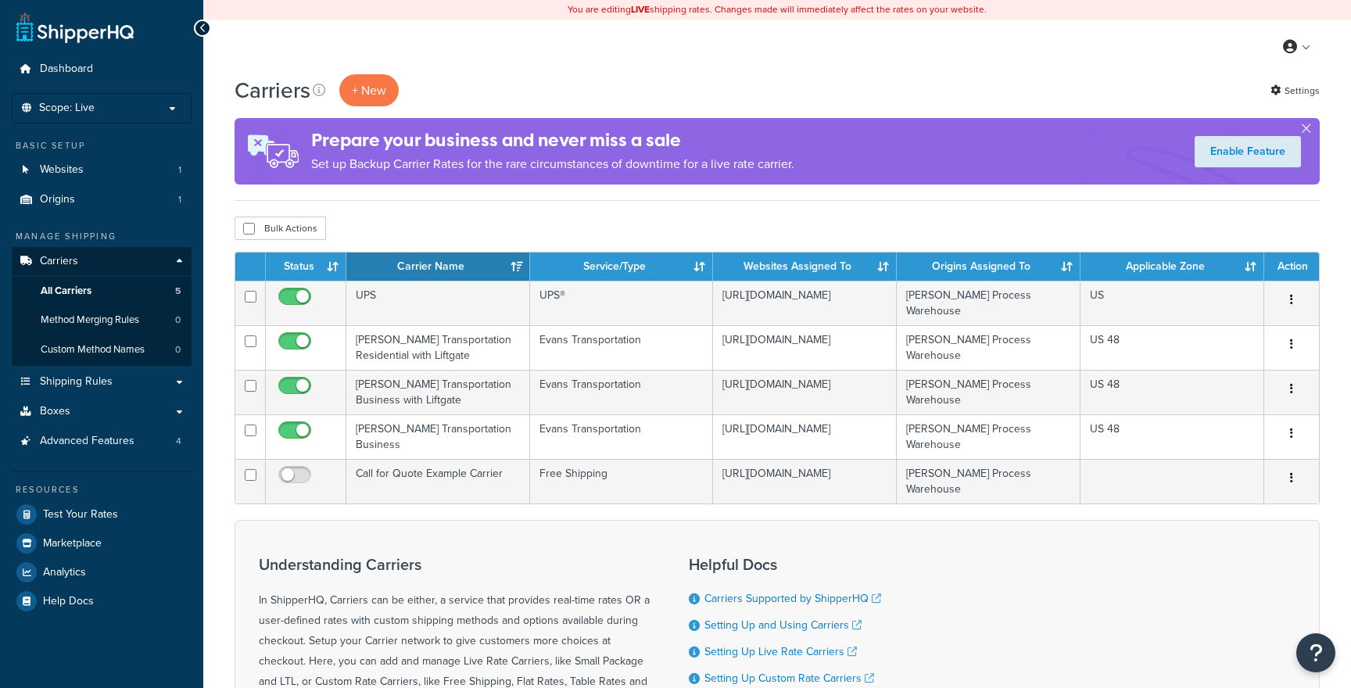 This screenshot has width=1351, height=688. Describe the element at coordinates (438, 481) in the screenshot. I see `td: Call for Quote Example Carrier` at that location.